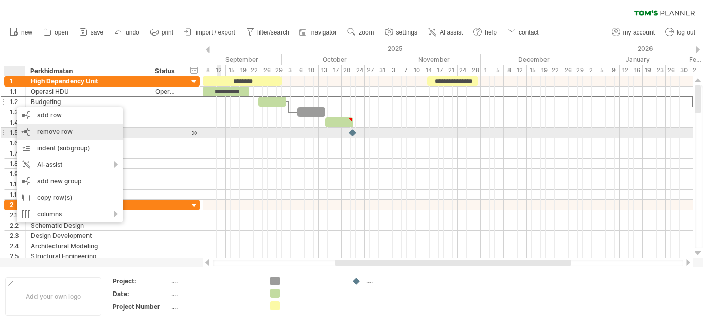  Describe the element at coordinates (334, 59) in the screenshot. I see `div: October 2025` at that location.